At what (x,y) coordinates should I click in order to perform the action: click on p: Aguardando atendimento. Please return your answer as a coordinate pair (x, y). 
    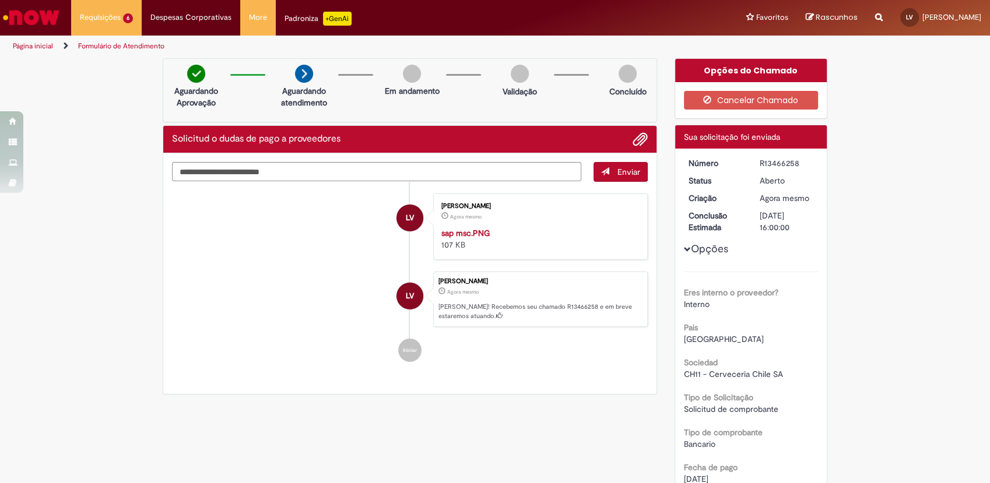
    Looking at the image, I should click on (304, 97).